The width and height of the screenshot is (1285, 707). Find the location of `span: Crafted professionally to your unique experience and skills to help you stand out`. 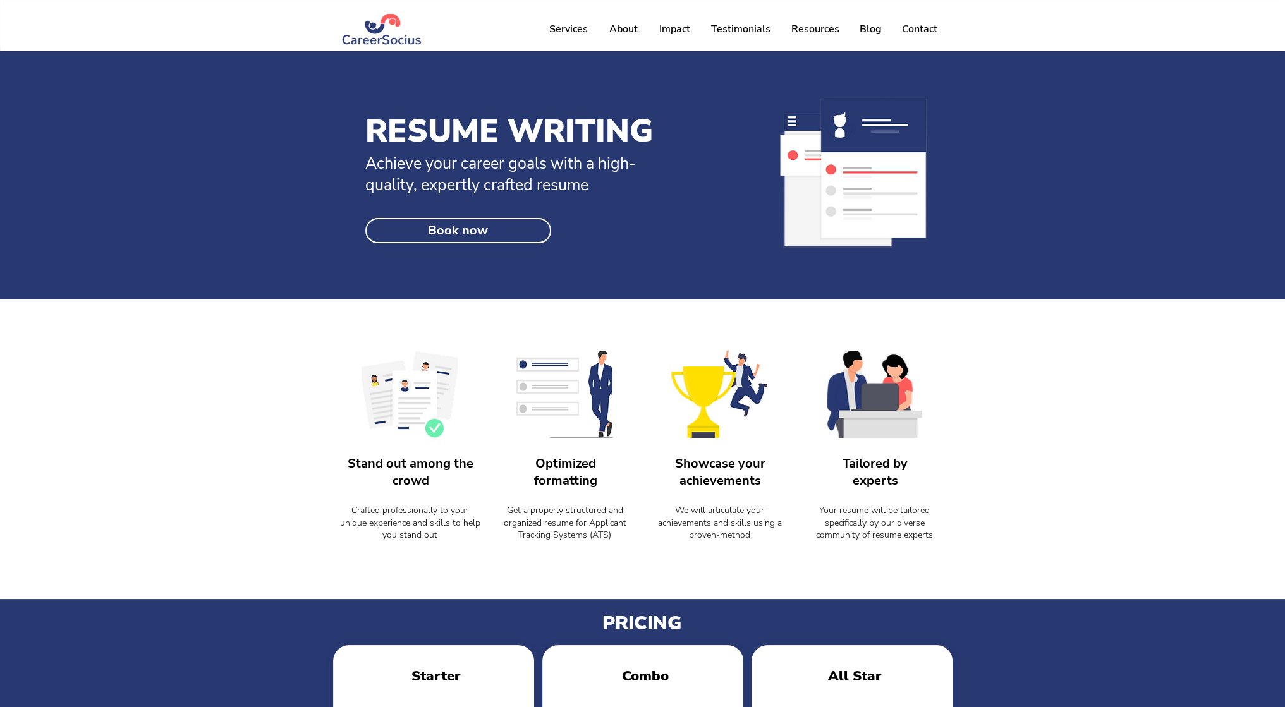

span: Crafted professionally to your unique experience and skills to help you stand out is located at coordinates (410, 523).